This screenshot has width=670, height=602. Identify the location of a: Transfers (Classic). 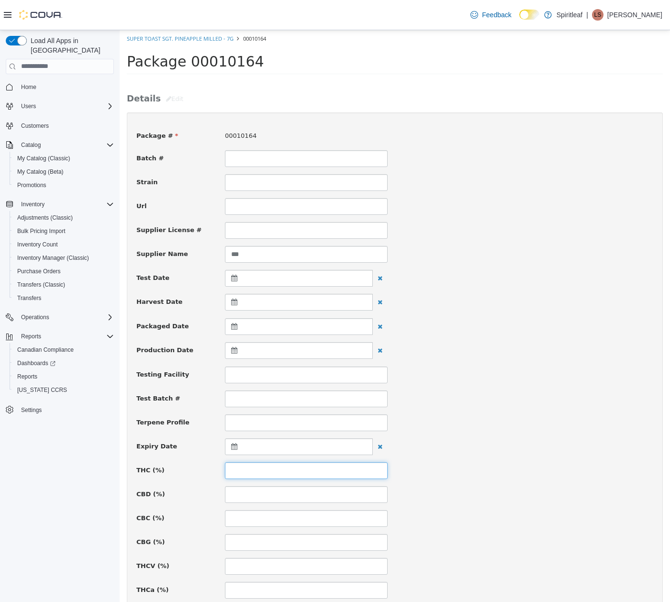
(41, 285).